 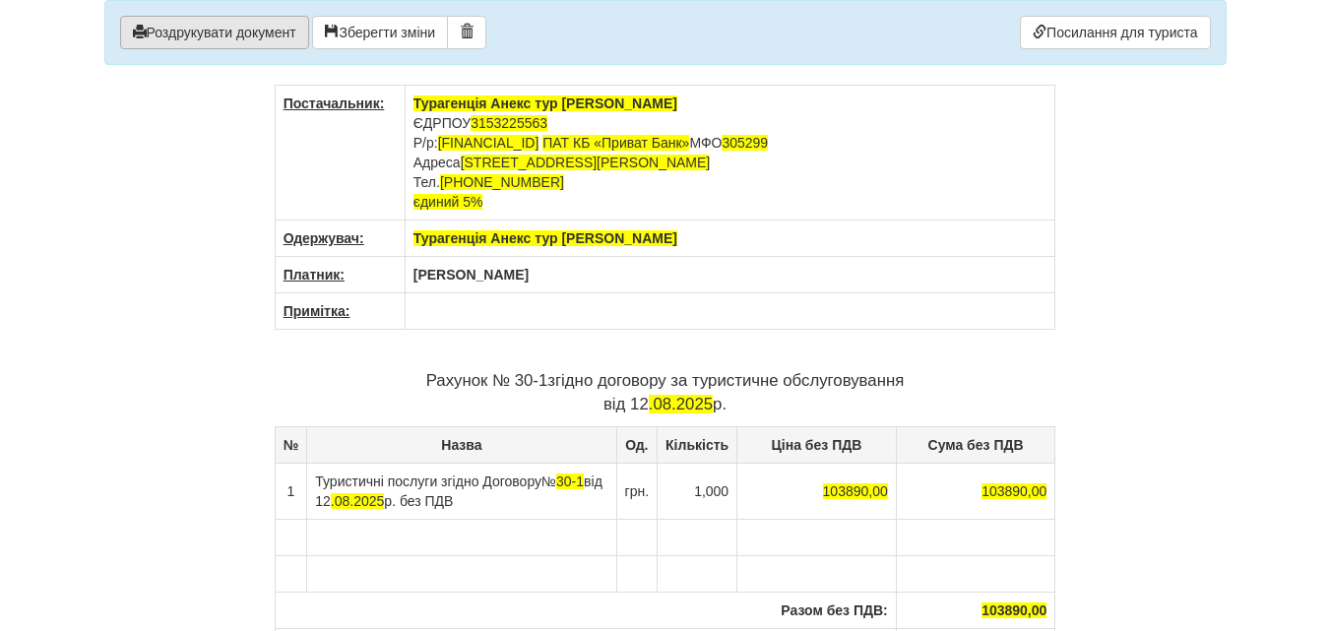 What do you see at coordinates (1115, 32) in the screenshot?
I see `a: Посилання для туриста` at bounding box center [1115, 32].